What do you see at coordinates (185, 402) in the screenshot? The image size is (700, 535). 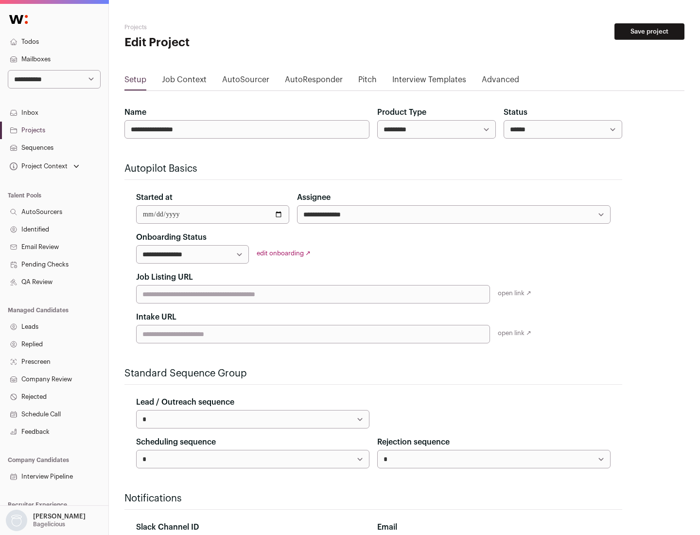 I see `label: Lead / Outreach sequence` at bounding box center [185, 402].